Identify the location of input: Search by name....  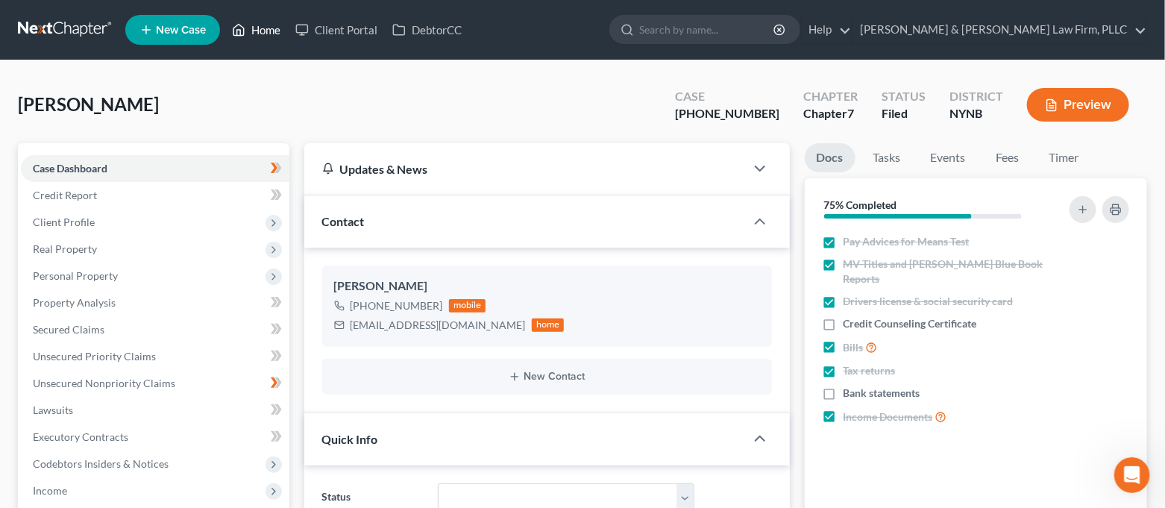
(707, 29).